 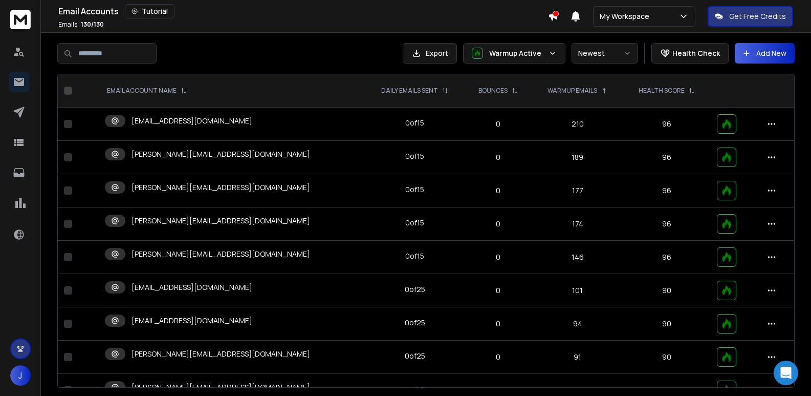 What do you see at coordinates (149, 11) in the screenshot?
I see `button: Tutorial` at bounding box center [149, 11].